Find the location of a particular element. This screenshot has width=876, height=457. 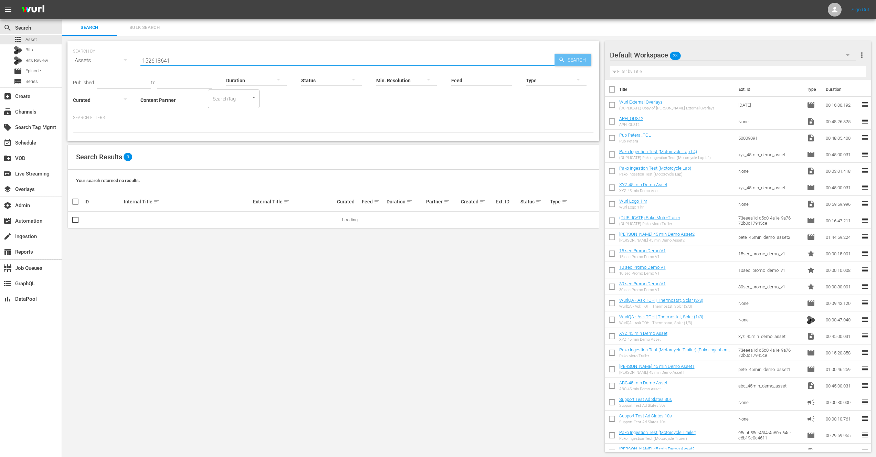

td: 00:09:42.120 is located at coordinates (842, 303).